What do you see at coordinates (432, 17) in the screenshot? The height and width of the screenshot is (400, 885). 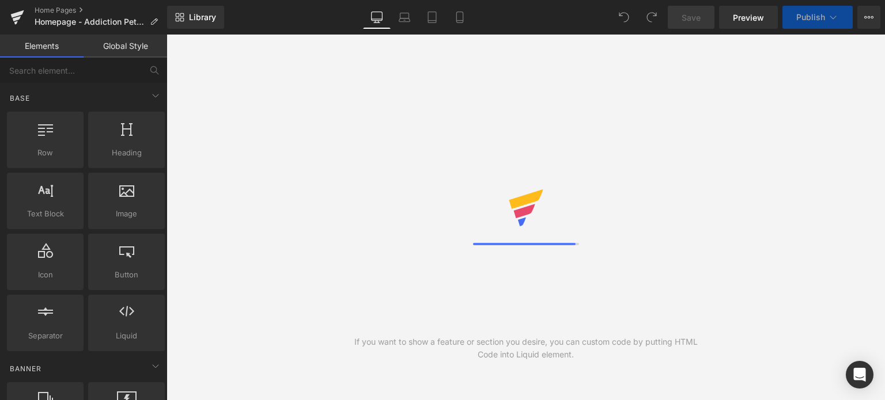 I see `a: Tablet` at bounding box center [432, 17].